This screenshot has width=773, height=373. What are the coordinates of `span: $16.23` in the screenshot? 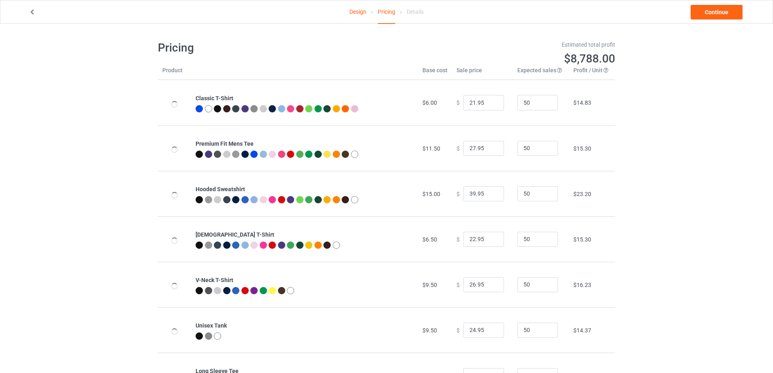 It's located at (582, 285).